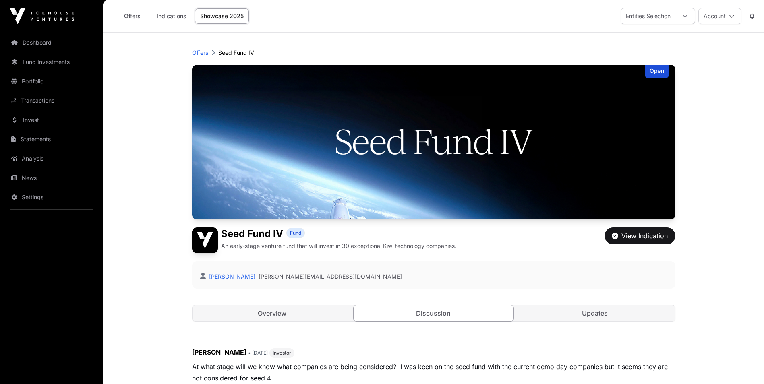 The height and width of the screenshot is (384, 764). What do you see at coordinates (52, 120) in the screenshot?
I see `a: Invest` at bounding box center [52, 120].